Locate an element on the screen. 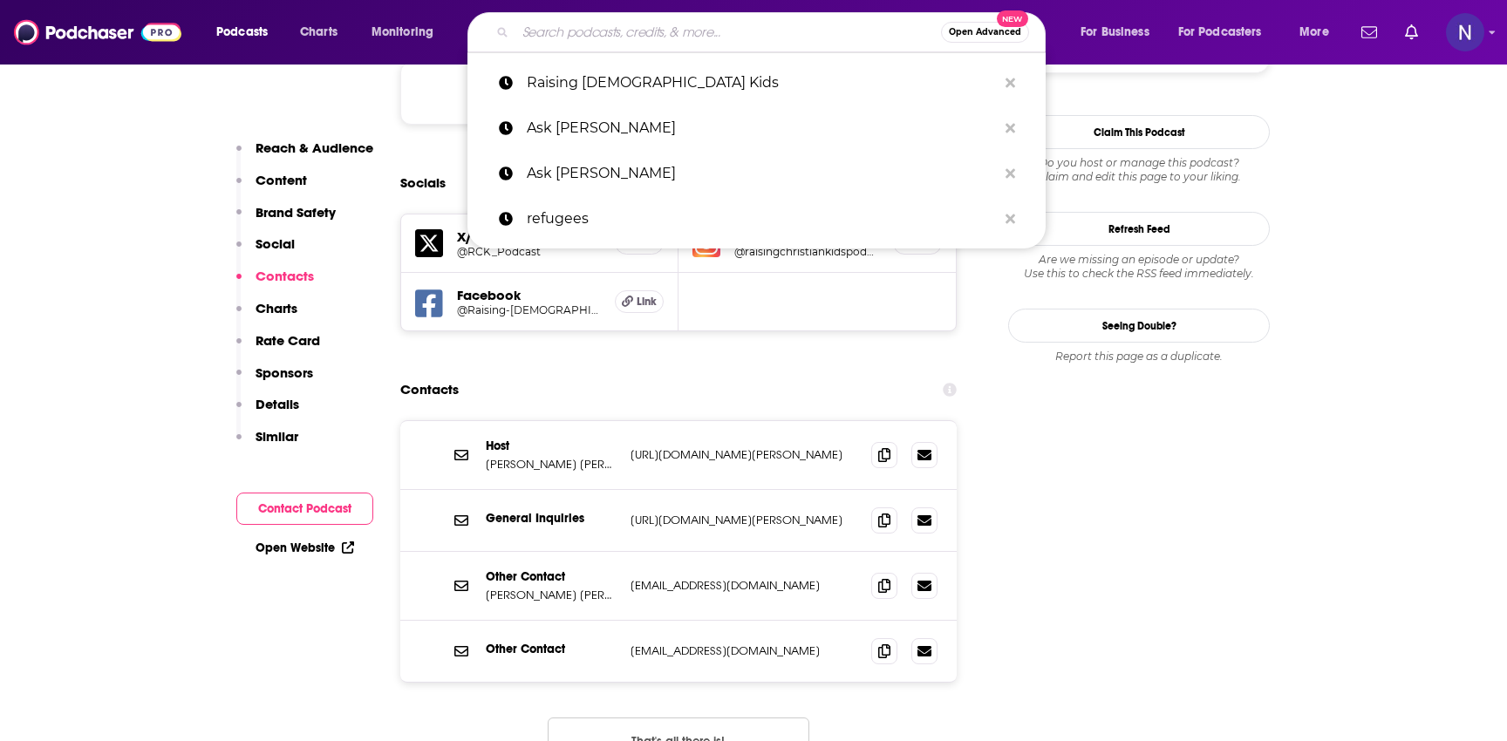  button: Refresh Feed is located at coordinates (1139, 229).